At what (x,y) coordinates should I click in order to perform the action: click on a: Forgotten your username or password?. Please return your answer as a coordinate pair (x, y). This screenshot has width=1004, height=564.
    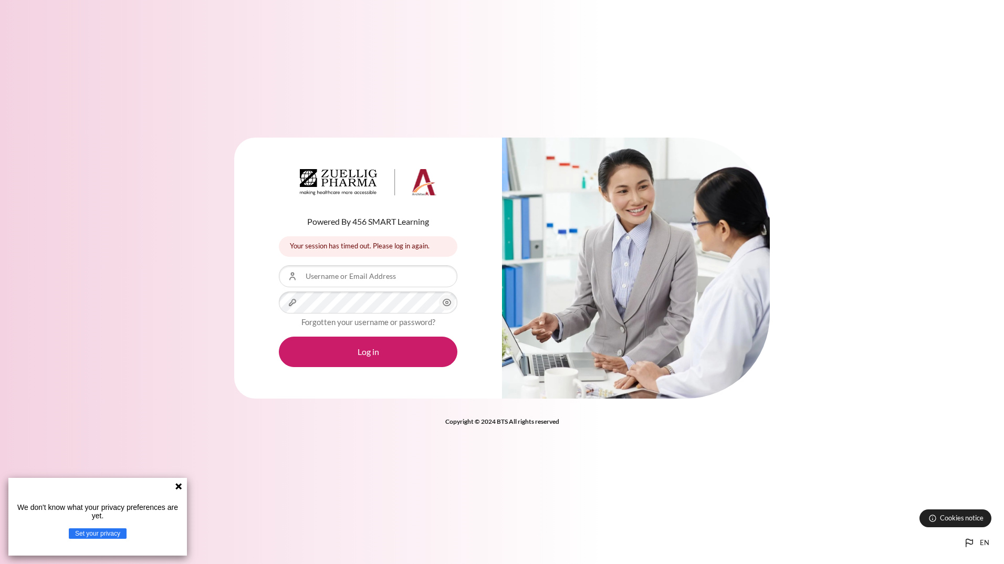
    Looking at the image, I should click on (368, 322).